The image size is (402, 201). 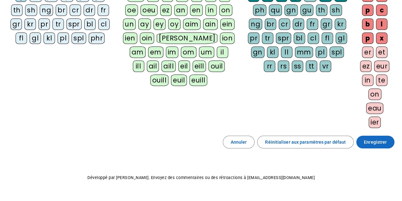 What do you see at coordinates (297, 66) in the screenshot?
I see `div: ss` at bounding box center [297, 66].